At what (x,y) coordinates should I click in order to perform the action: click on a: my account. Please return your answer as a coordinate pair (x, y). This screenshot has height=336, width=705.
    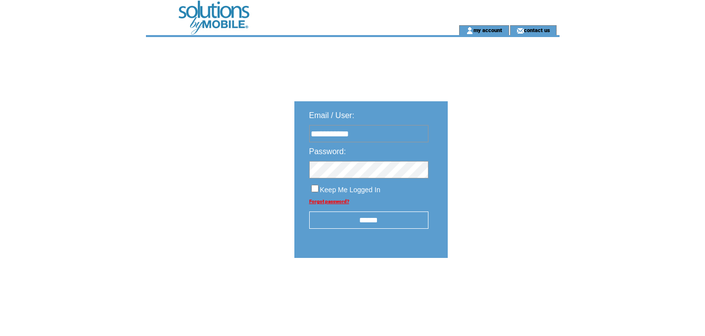
    Looking at the image, I should click on (488, 30).